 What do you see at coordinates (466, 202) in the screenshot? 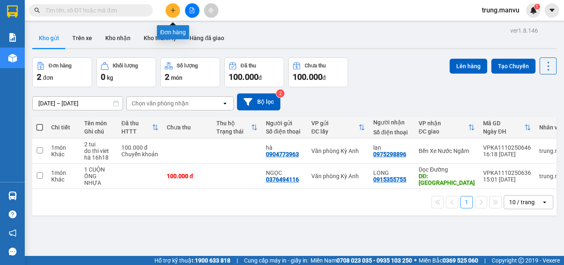
I see `button: 1` at bounding box center [466, 202].